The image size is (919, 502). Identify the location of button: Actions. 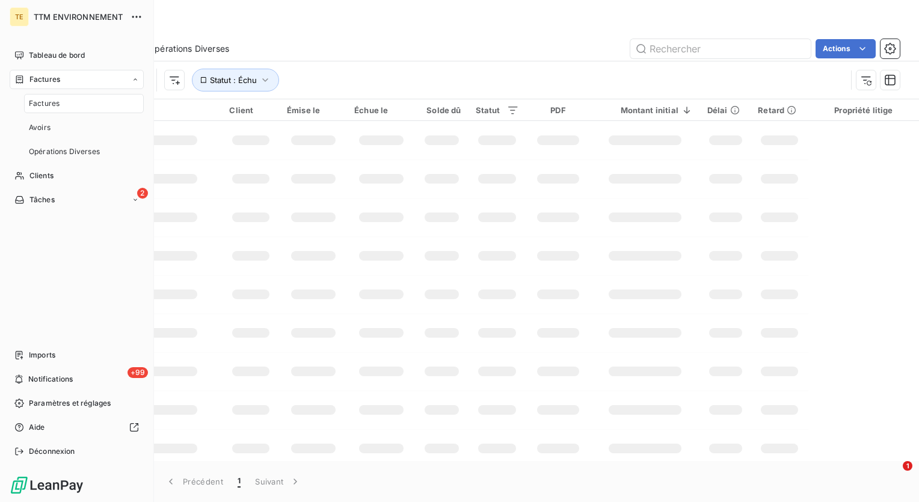
(846, 49).